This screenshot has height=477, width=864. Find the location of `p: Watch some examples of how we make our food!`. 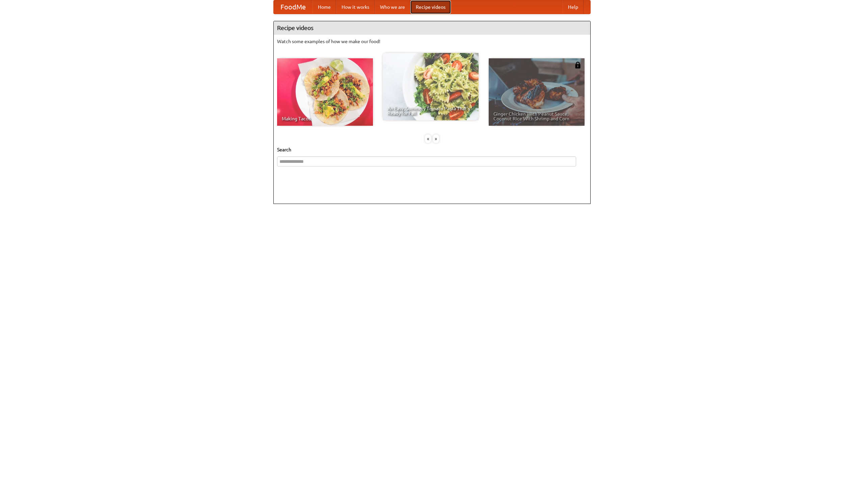

p: Watch some examples of how we make our food! is located at coordinates (432, 42).